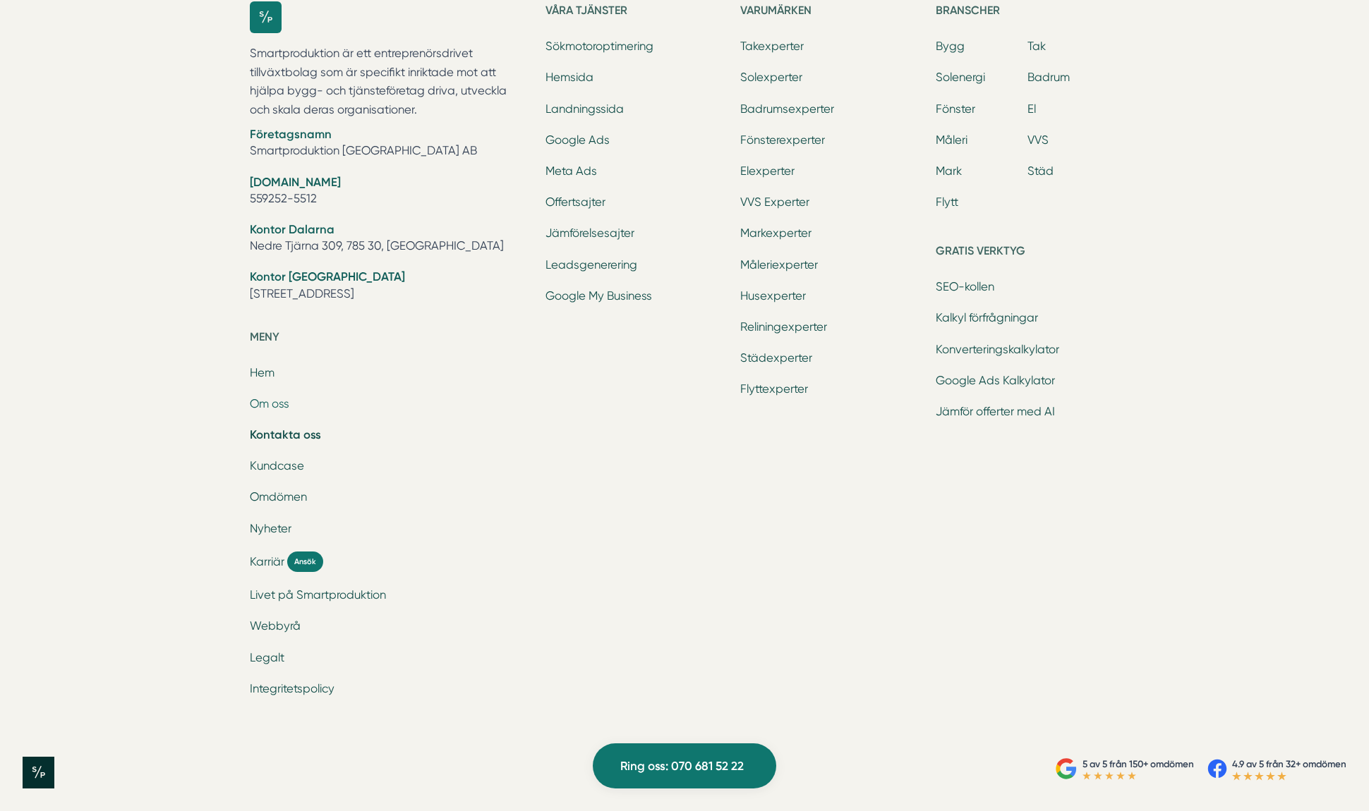  I want to click on a: Flytt, so click(947, 202).